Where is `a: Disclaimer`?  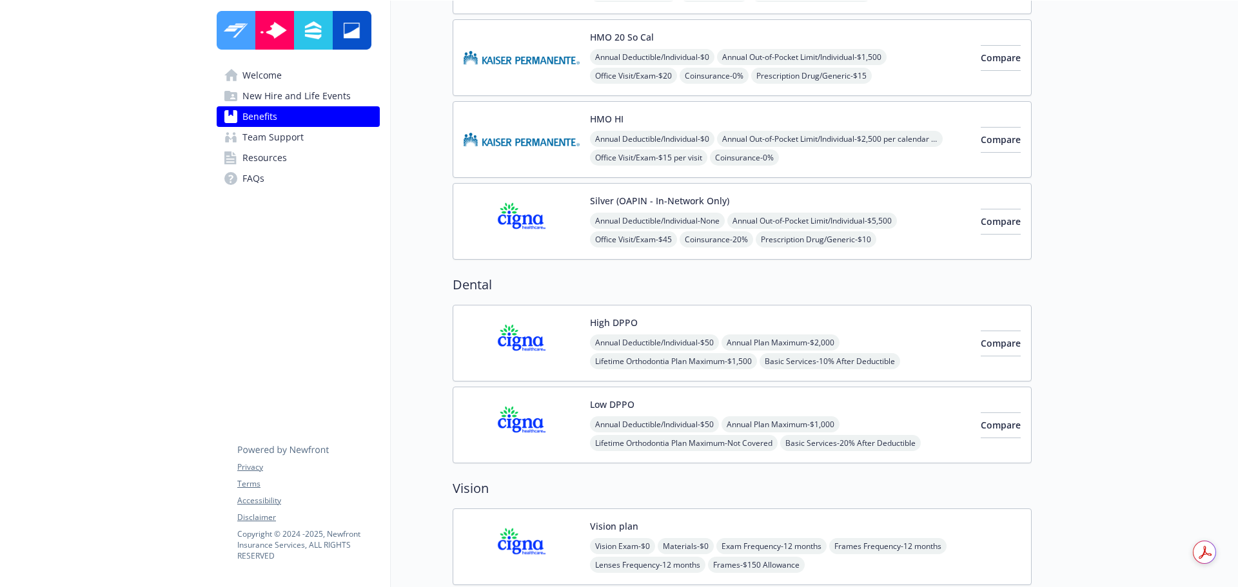
a: Disclaimer is located at coordinates (308, 518).